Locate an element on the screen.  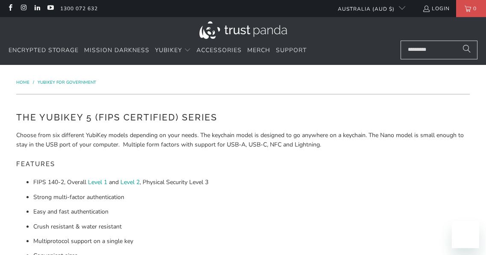
a: Encrypted Storage is located at coordinates (44, 50).